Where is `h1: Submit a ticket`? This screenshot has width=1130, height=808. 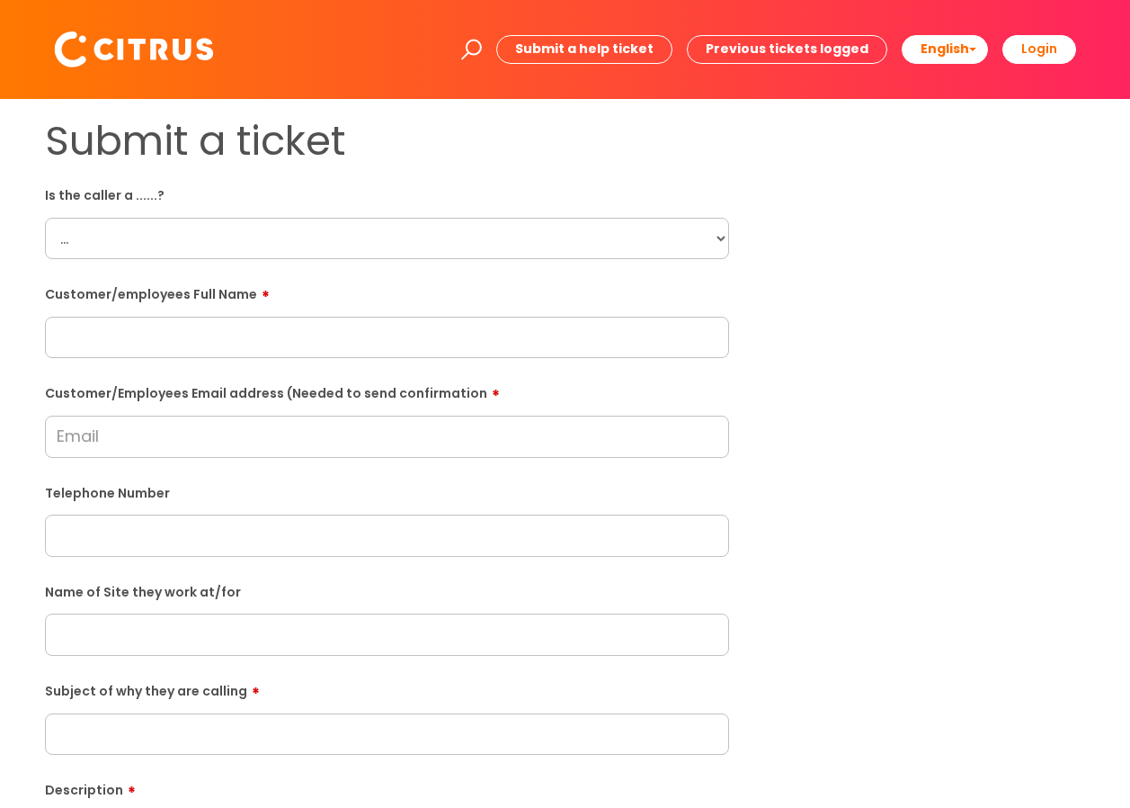 h1: Submit a ticket is located at coordinates (387, 141).